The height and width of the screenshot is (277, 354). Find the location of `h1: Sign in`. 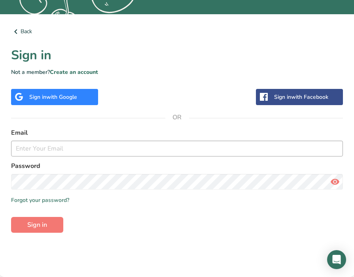

h1: Sign in is located at coordinates (177, 55).